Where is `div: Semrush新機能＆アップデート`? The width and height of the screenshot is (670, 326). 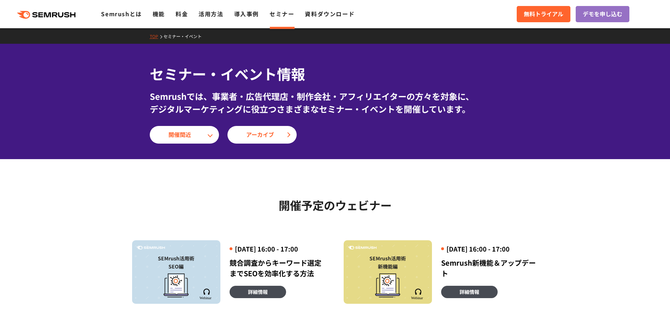
div: Semrush新機能＆アップデート is located at coordinates (490, 269).